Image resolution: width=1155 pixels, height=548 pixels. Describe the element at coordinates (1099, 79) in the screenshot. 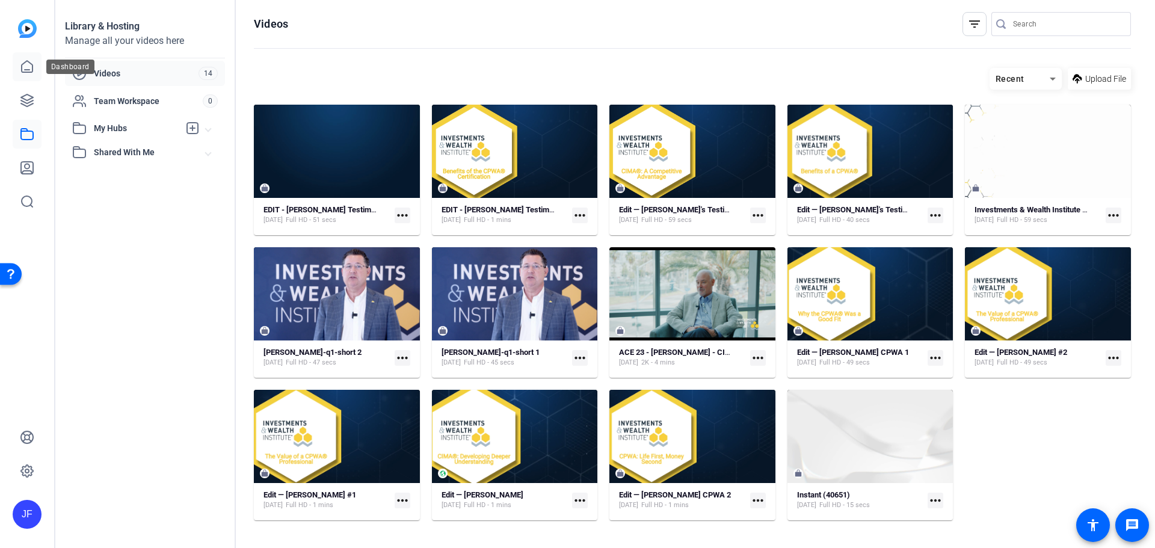

I see `button: Upload File` at that location.